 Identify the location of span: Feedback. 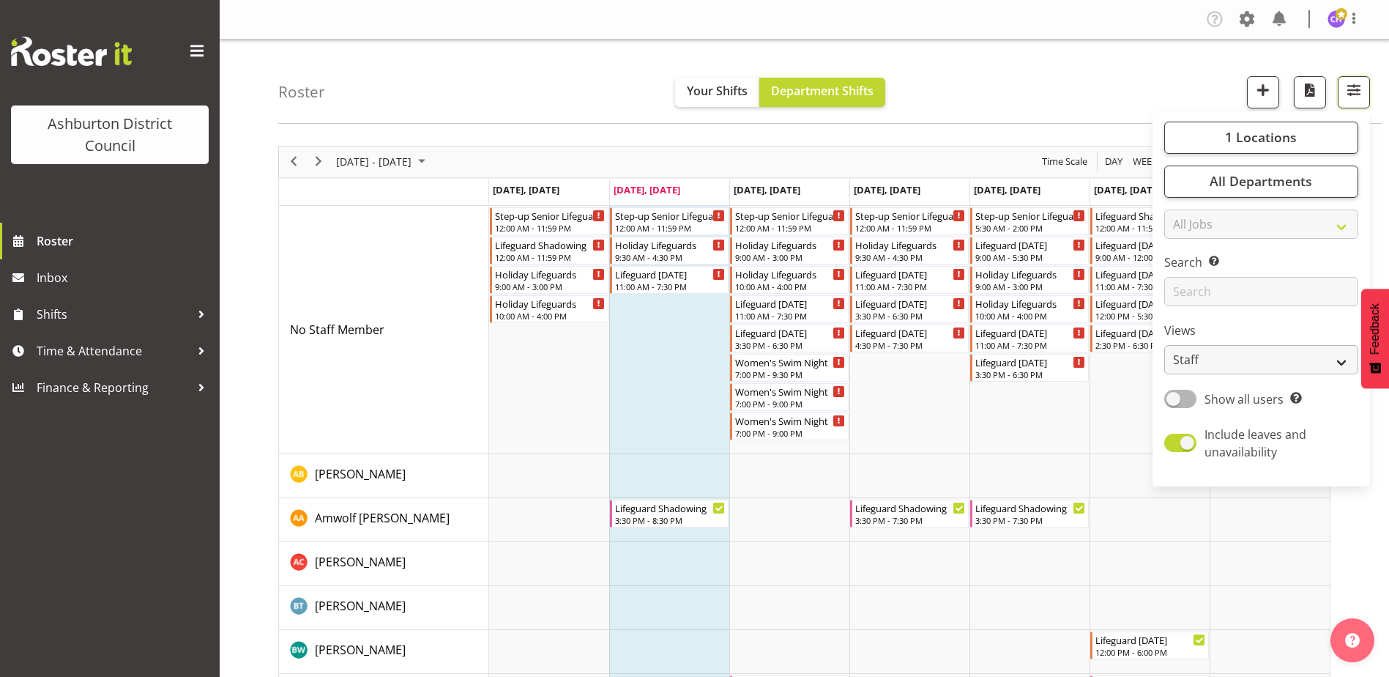
(1376, 329).